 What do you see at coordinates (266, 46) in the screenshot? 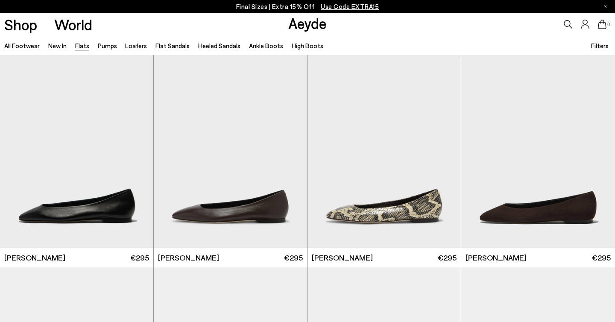
I see `a: Ankle Boots` at bounding box center [266, 46].